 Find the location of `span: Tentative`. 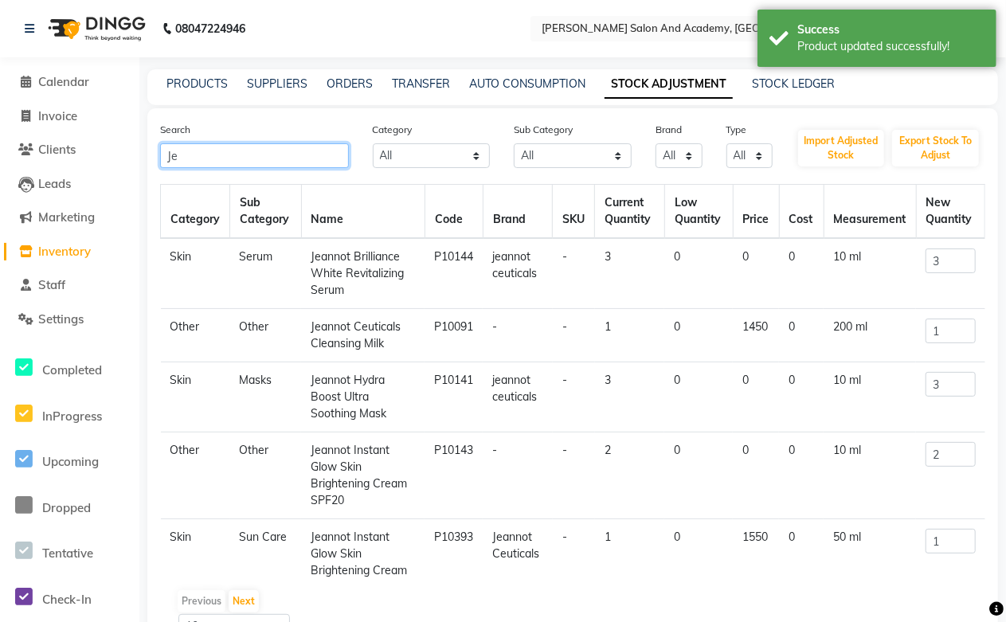

span: Tentative is located at coordinates (68, 553).